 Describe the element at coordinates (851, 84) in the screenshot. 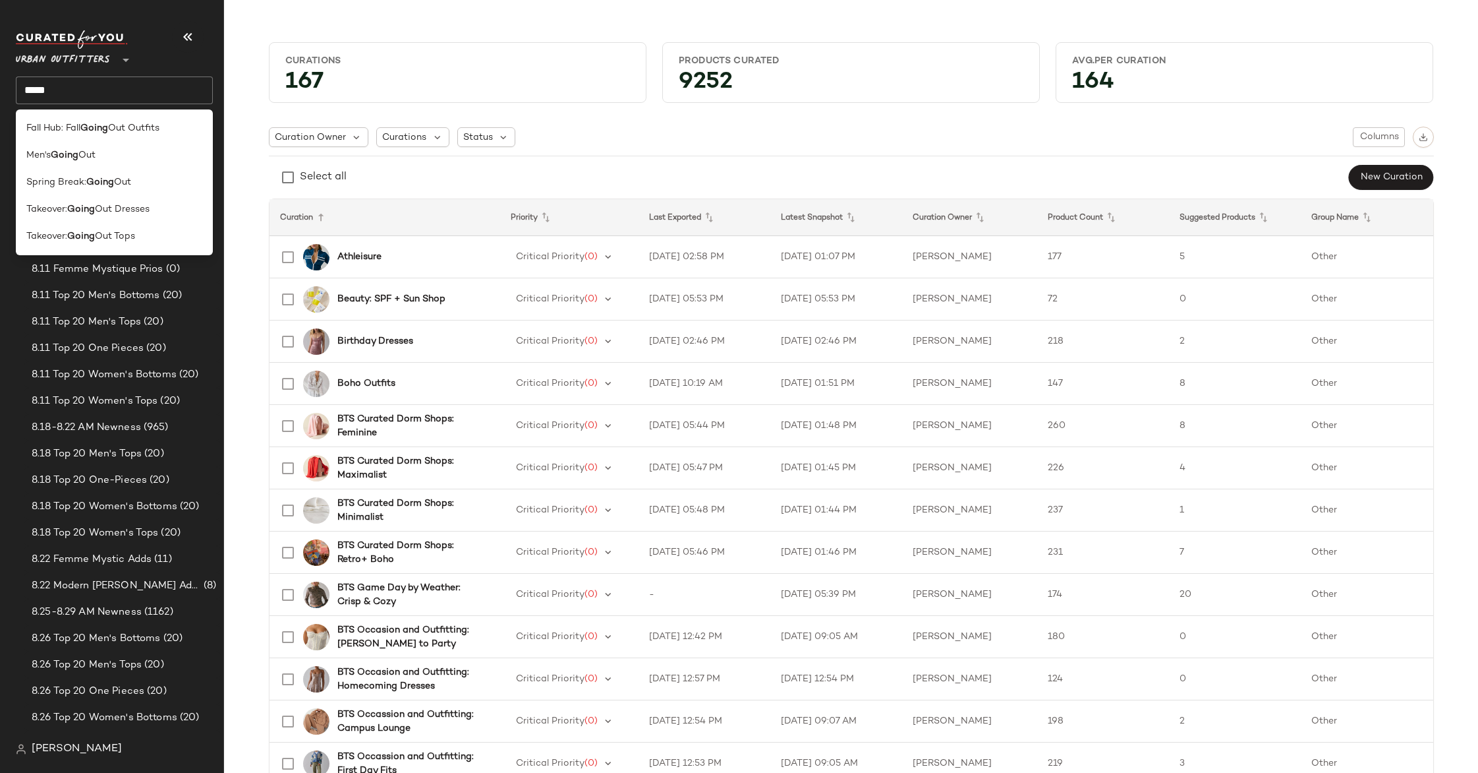

I see `div: 9252` at that location.